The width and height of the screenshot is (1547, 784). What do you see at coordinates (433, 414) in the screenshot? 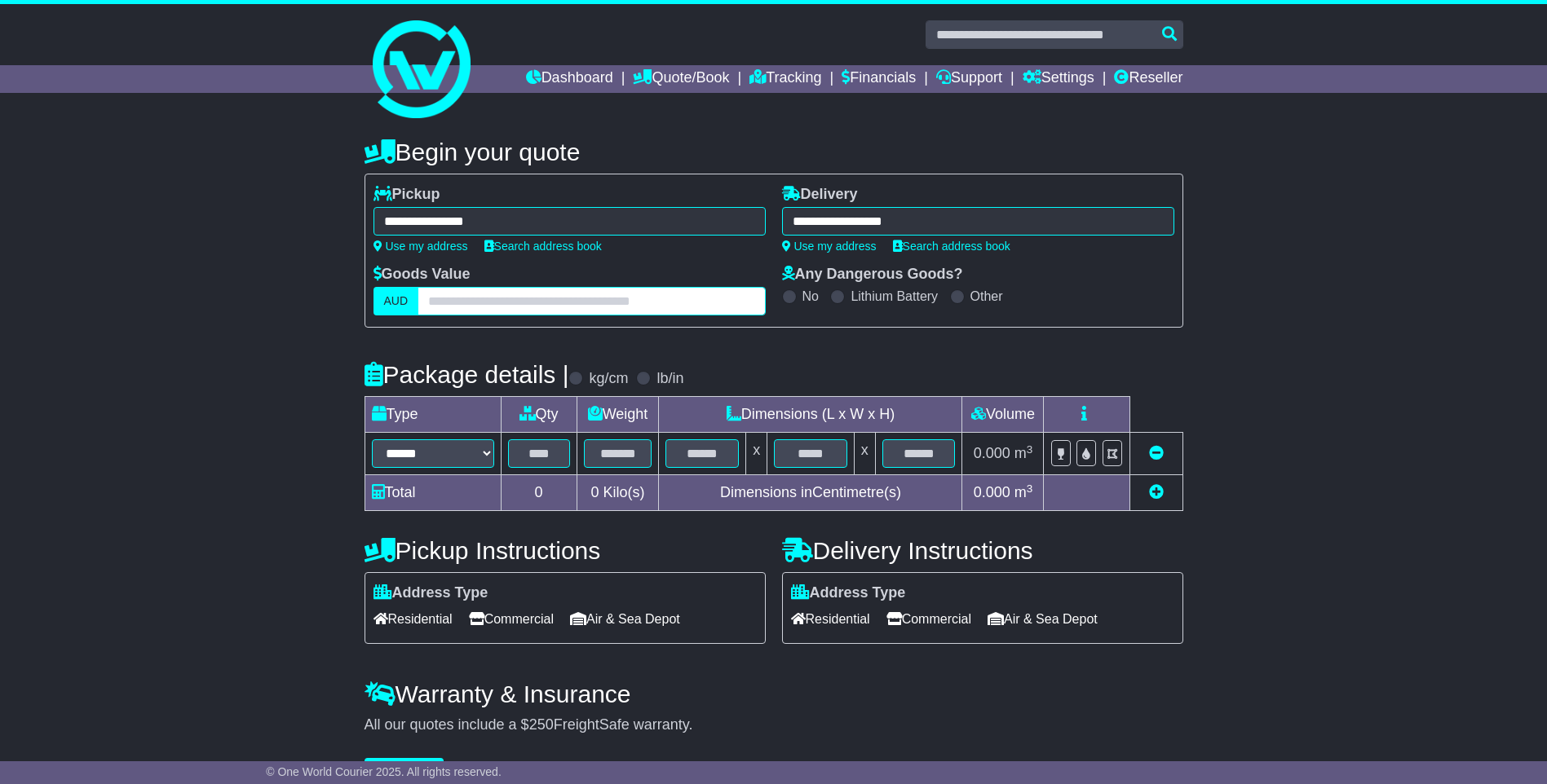
I see `td: Type` at bounding box center [433, 414].